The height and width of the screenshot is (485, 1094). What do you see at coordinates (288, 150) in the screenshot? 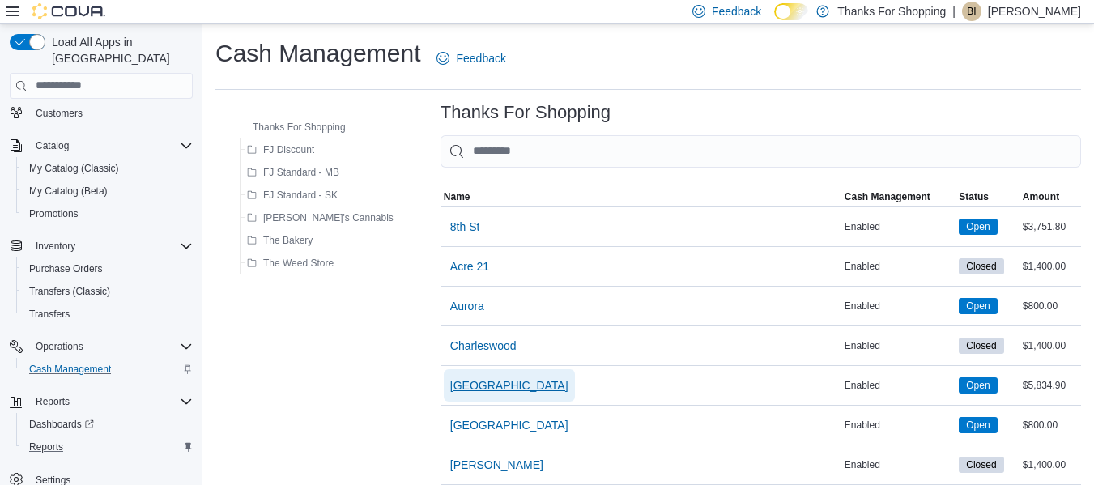
I see `span: FJ Discount` at bounding box center [288, 150].